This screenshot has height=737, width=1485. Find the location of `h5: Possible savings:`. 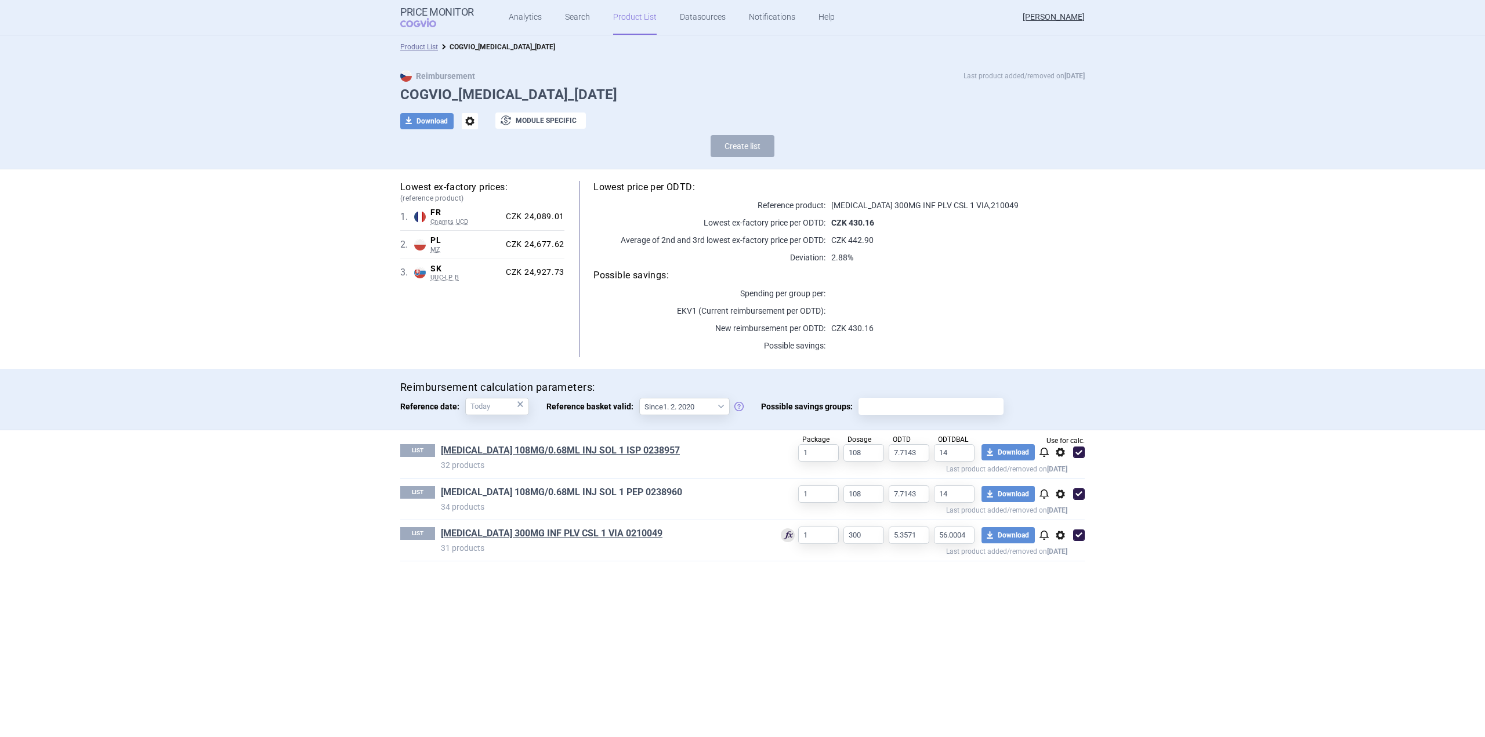

h5: Possible savings: is located at coordinates (839, 276).